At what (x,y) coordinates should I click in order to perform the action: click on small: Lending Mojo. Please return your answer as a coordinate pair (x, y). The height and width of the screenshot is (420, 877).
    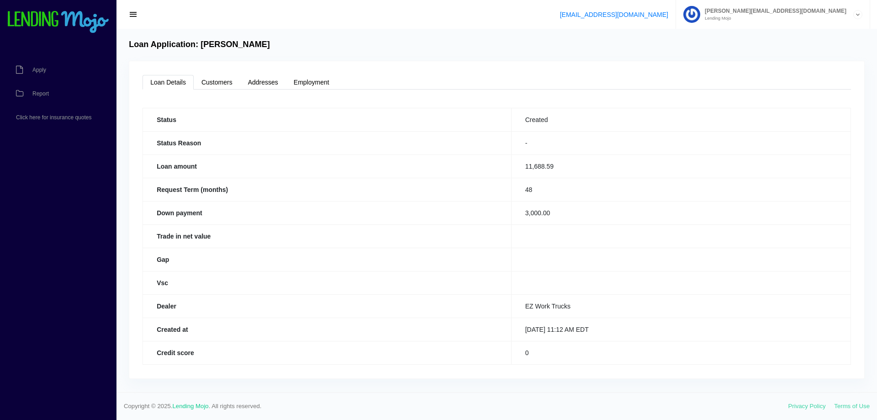
    Looking at the image, I should click on (773, 18).